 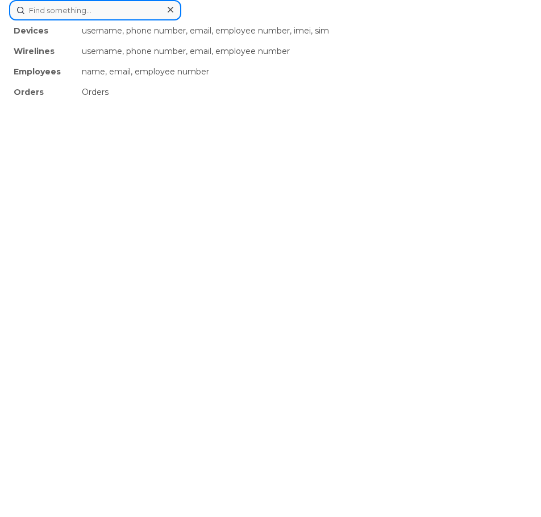 What do you see at coordinates (304, 51) in the screenshot?
I see `div: username, phone number, email, employee number` at bounding box center [304, 51].